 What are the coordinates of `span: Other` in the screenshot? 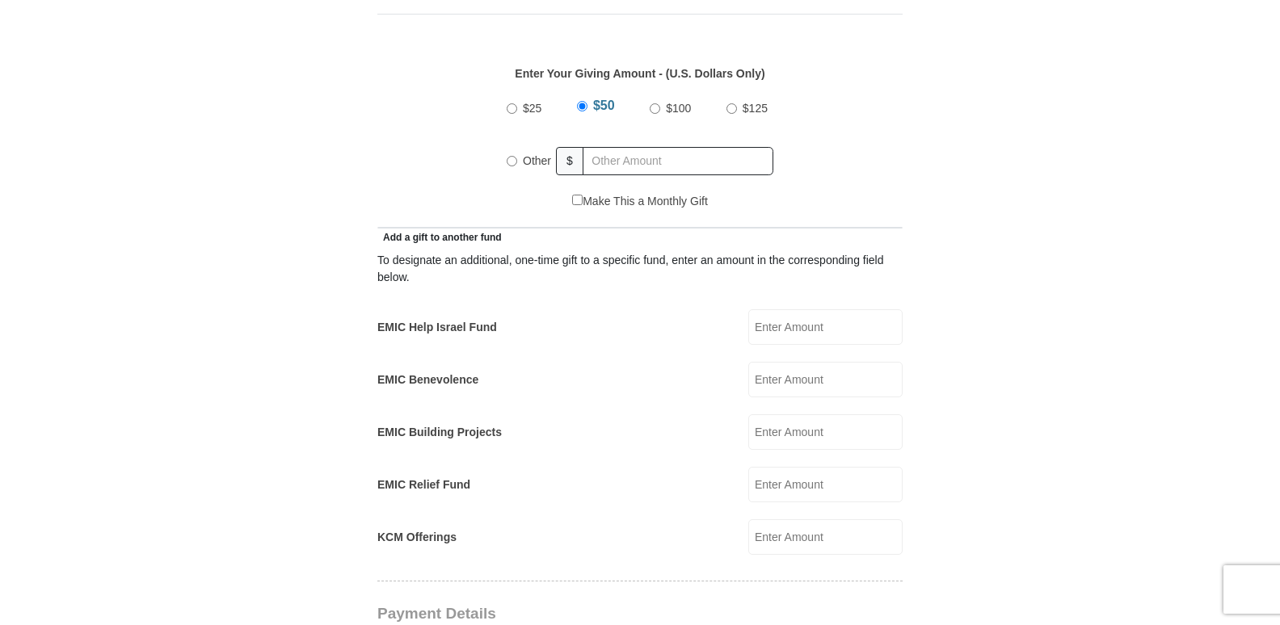 It's located at (537, 161).